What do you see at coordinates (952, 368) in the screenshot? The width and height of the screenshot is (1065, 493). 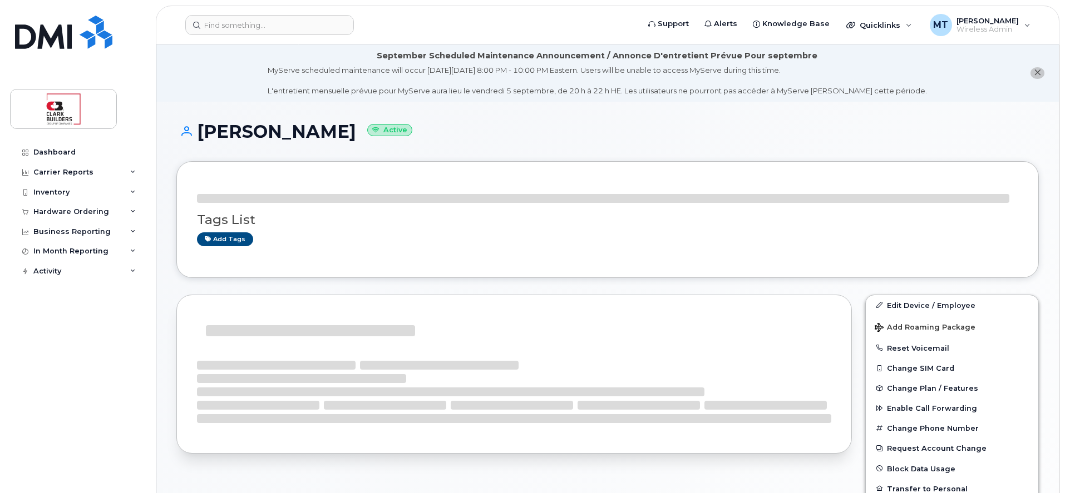 I see `button: Change SIM Card` at bounding box center [952, 368].